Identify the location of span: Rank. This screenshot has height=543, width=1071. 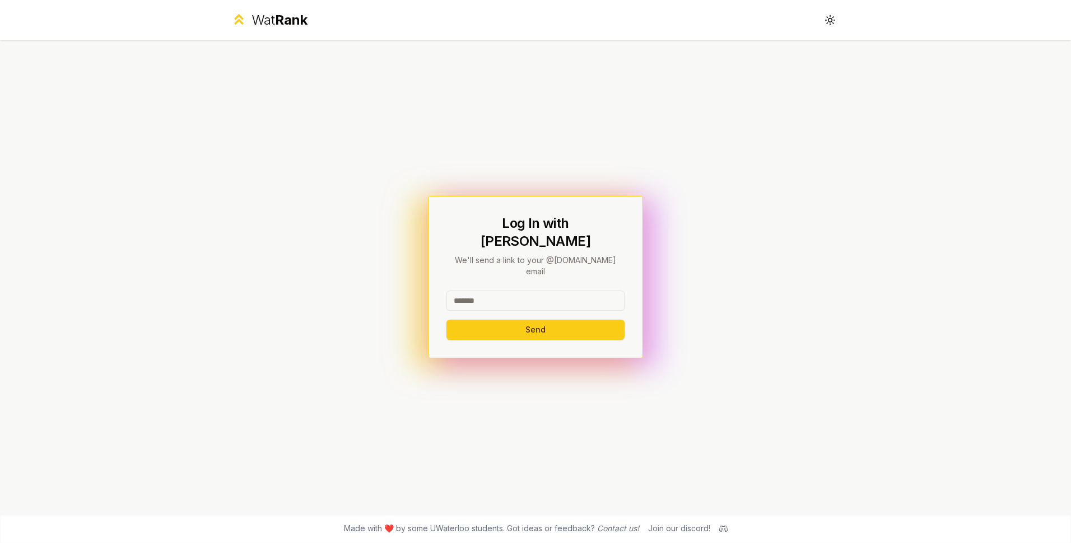
(291, 20).